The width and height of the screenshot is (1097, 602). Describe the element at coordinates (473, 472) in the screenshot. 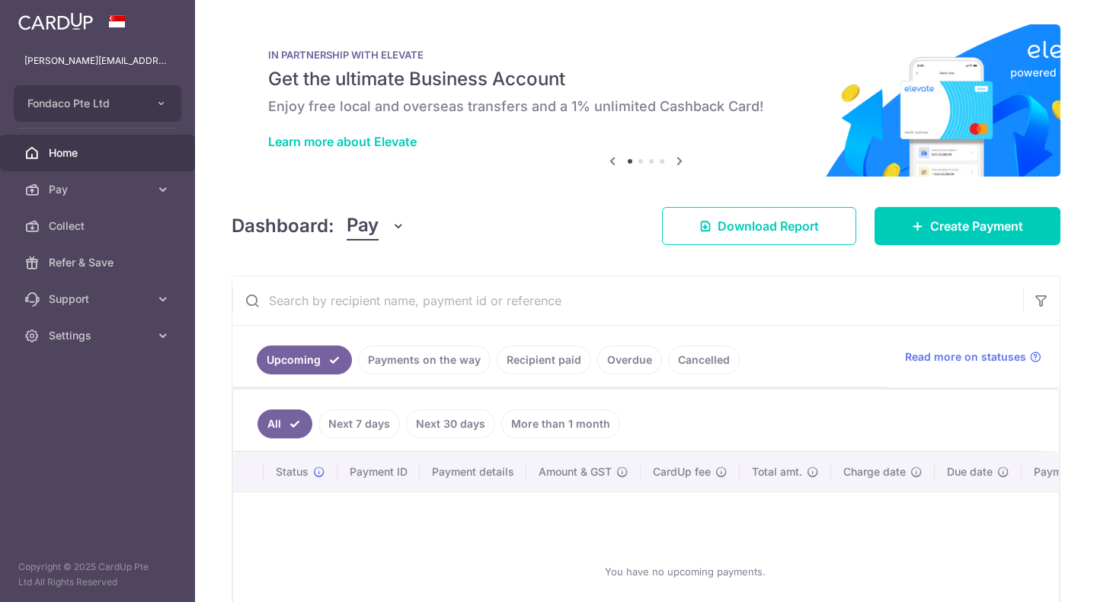

I see `th: Payment details` at that location.